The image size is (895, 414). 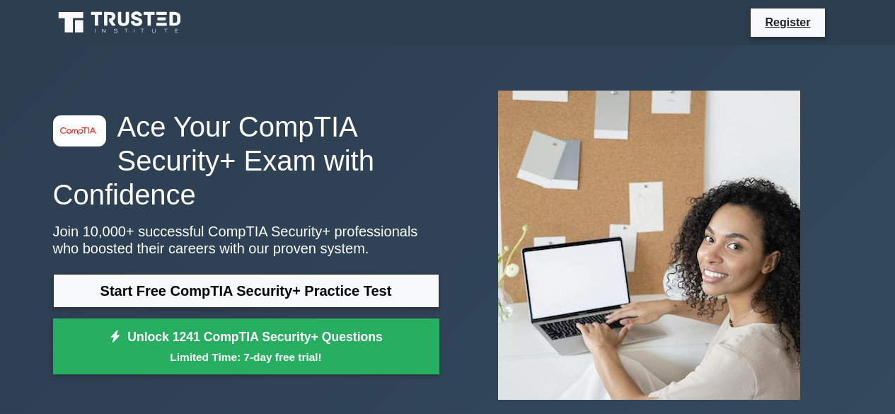 What do you see at coordinates (246, 291) in the screenshot?
I see `a: Start Free CompTIA Security+ Practice Test` at bounding box center [246, 291].